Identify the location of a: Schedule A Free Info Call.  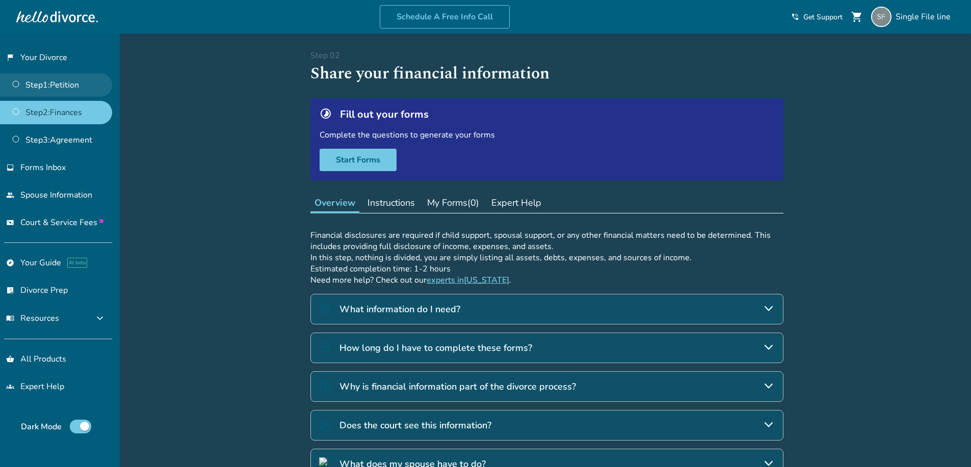
(444, 17).